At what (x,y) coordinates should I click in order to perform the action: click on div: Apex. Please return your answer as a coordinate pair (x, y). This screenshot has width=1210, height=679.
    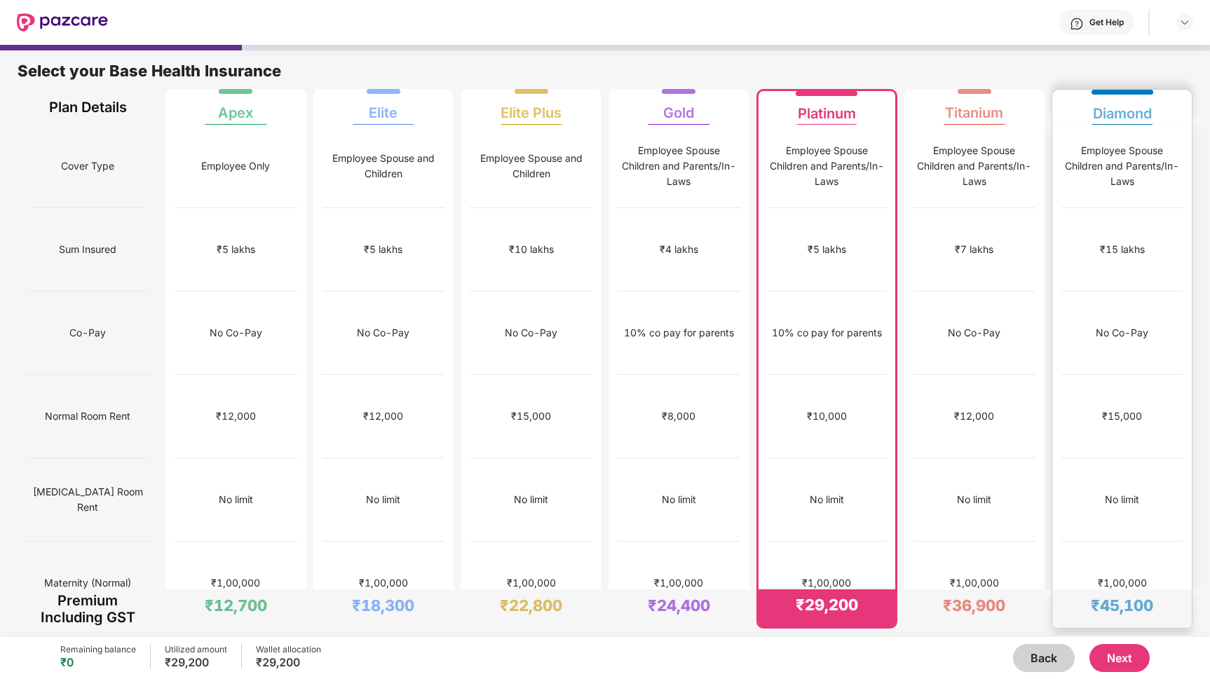
    Looking at the image, I should click on (236, 107).